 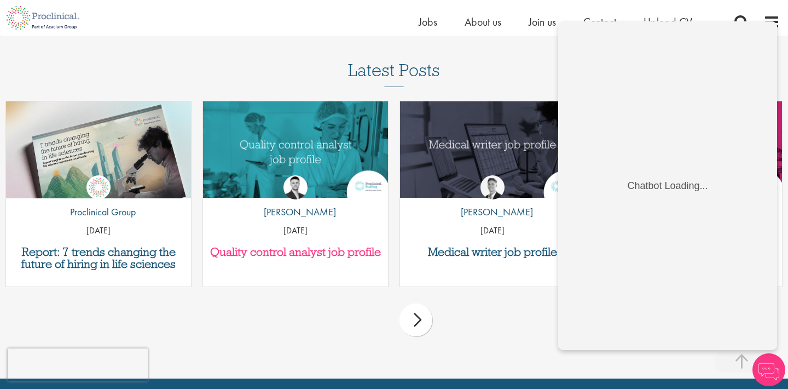 What do you see at coordinates (668, 22) in the screenshot?
I see `a: Upload CV` at bounding box center [668, 22].